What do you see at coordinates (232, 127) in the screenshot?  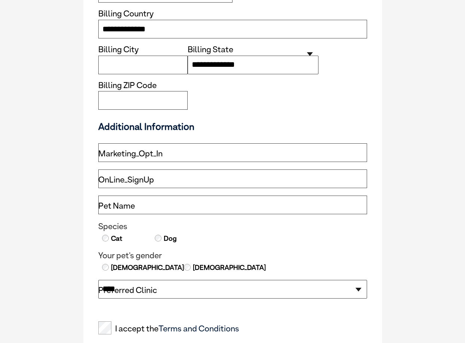 I see `h3: Additional Information` at bounding box center [232, 127].